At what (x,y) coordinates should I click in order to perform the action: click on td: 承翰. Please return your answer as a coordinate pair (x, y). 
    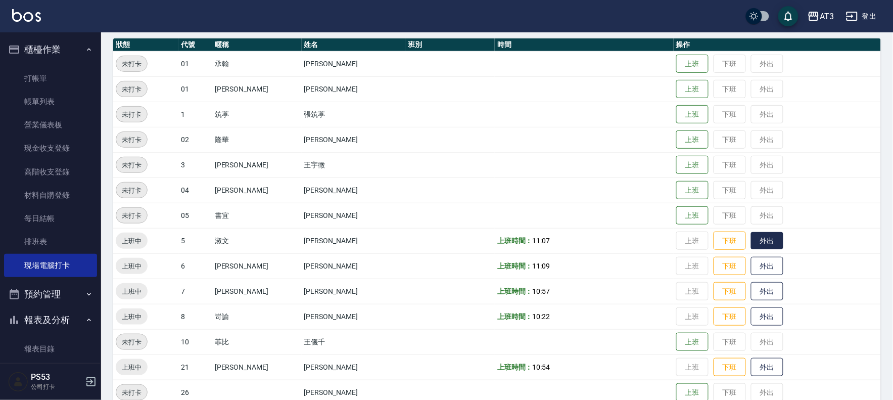
    Looking at the image, I should click on (257, 64).